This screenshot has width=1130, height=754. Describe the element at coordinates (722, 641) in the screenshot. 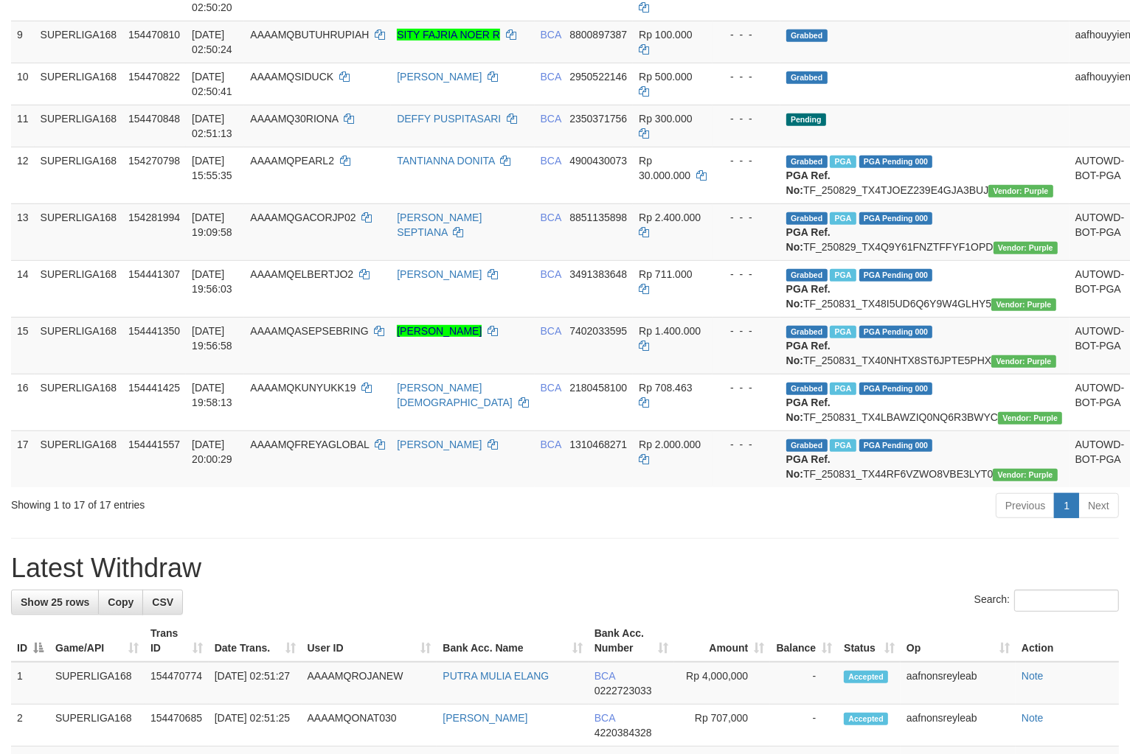

I see `th: Amount: activate to sort column ascending` at that location.